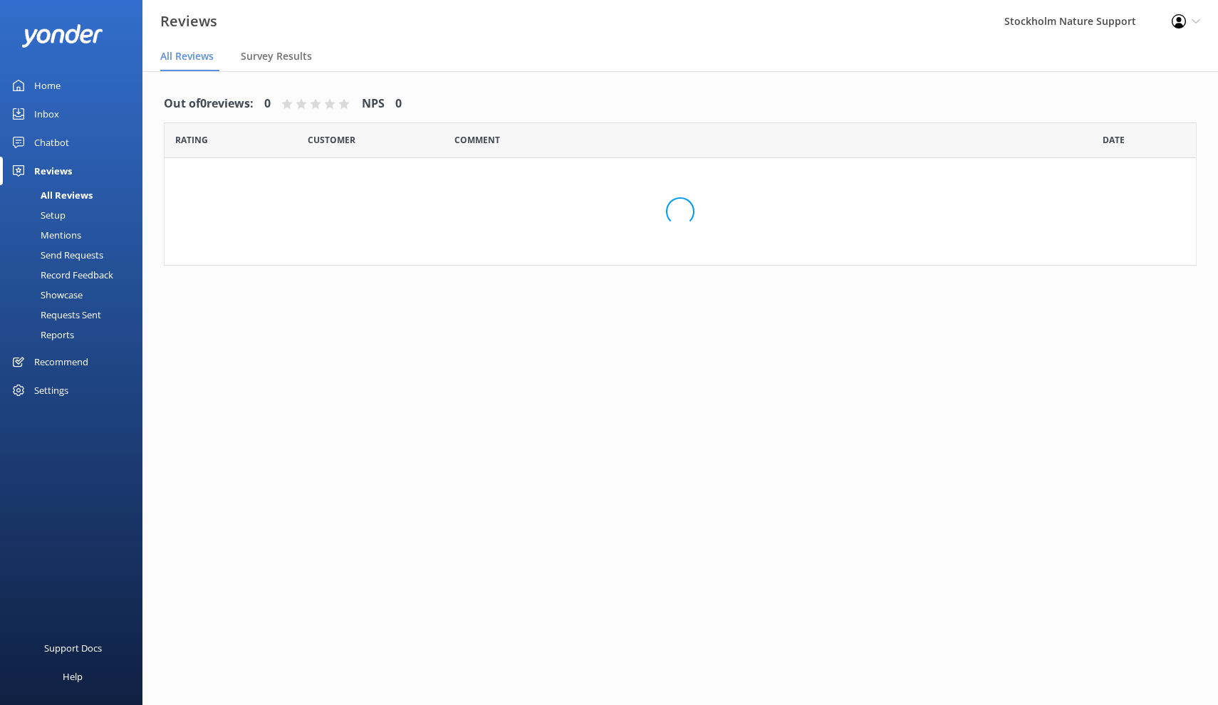 This screenshot has width=1218, height=705. Describe the element at coordinates (477, 140) in the screenshot. I see `span: Question` at that location.